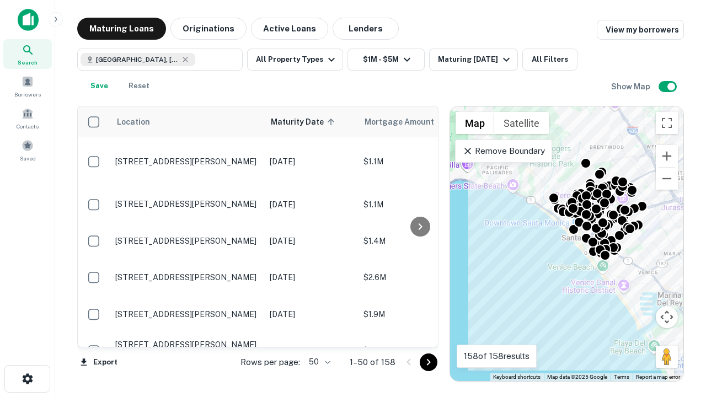 Image resolution: width=706 pixels, height=397 pixels. Describe the element at coordinates (28, 126) in the screenshot. I see `span: Contacts` at that location.